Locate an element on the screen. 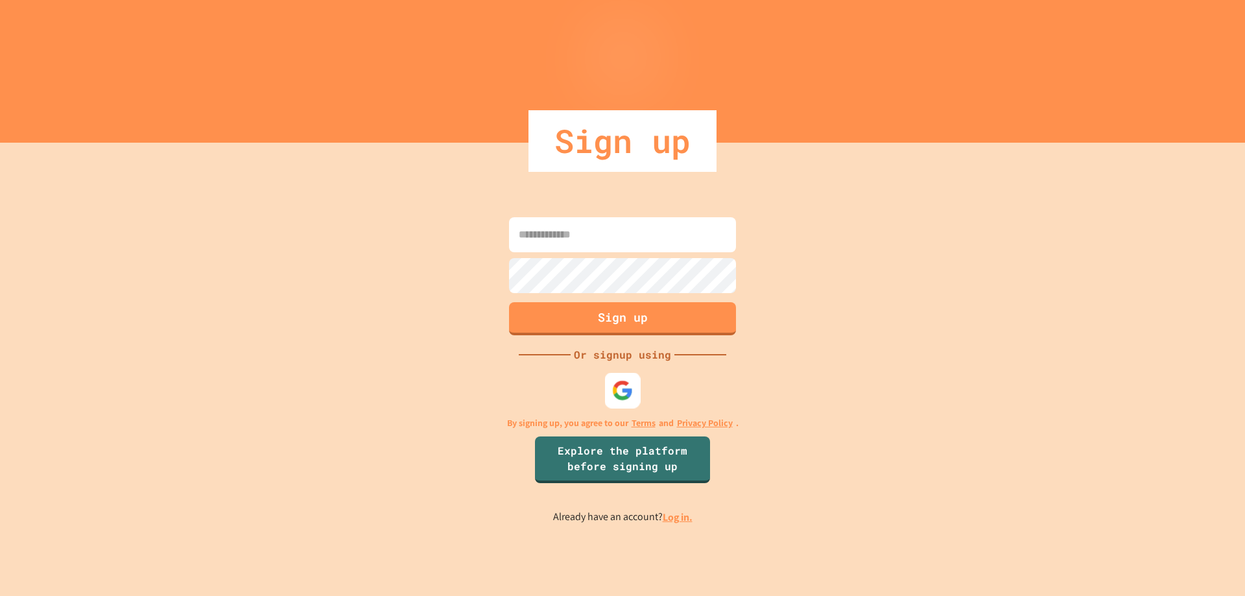 This screenshot has height=596, width=1245. button: Sign up is located at coordinates (623, 318).